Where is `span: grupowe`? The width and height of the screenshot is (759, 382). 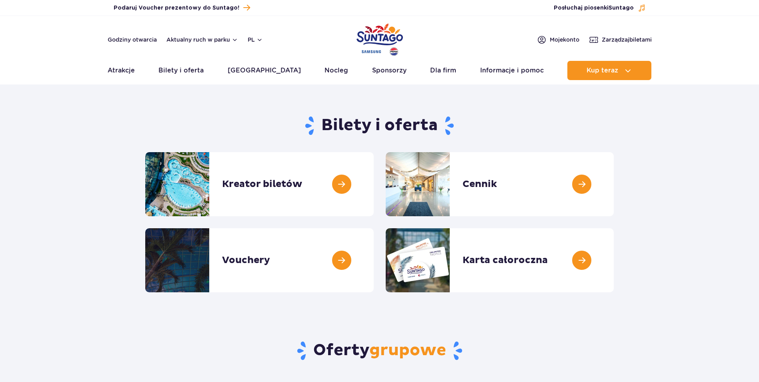
span: grupowe is located at coordinates (408, 350).